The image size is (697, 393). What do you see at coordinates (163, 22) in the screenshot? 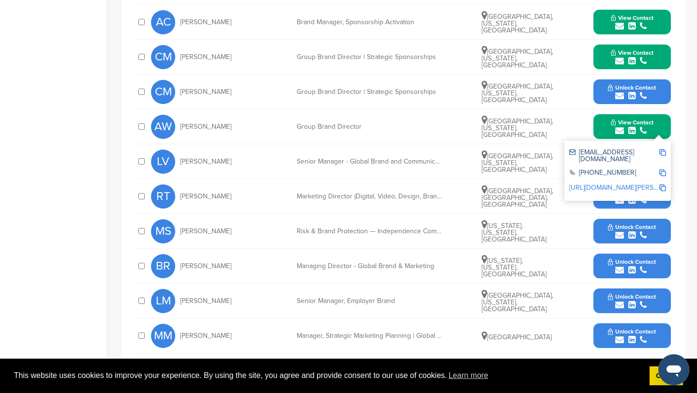
I see `span: AC` at bounding box center [163, 22].